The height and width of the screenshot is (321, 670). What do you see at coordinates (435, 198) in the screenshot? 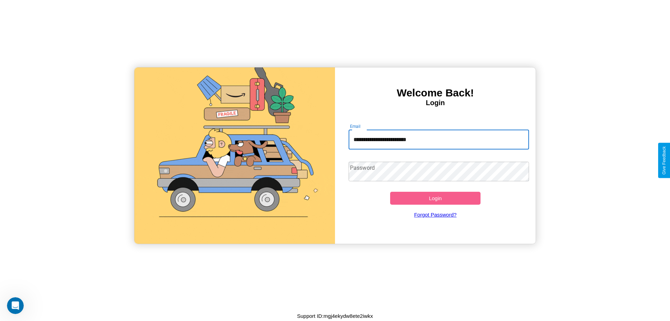
I see `button: Login` at bounding box center [435, 198].